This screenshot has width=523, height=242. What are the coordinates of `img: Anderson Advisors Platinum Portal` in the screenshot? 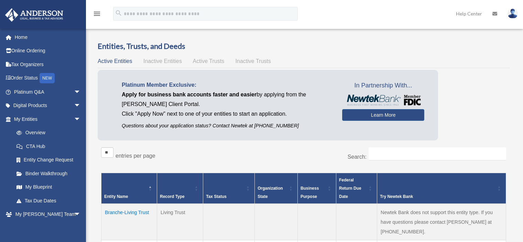 It's located at (34, 15).